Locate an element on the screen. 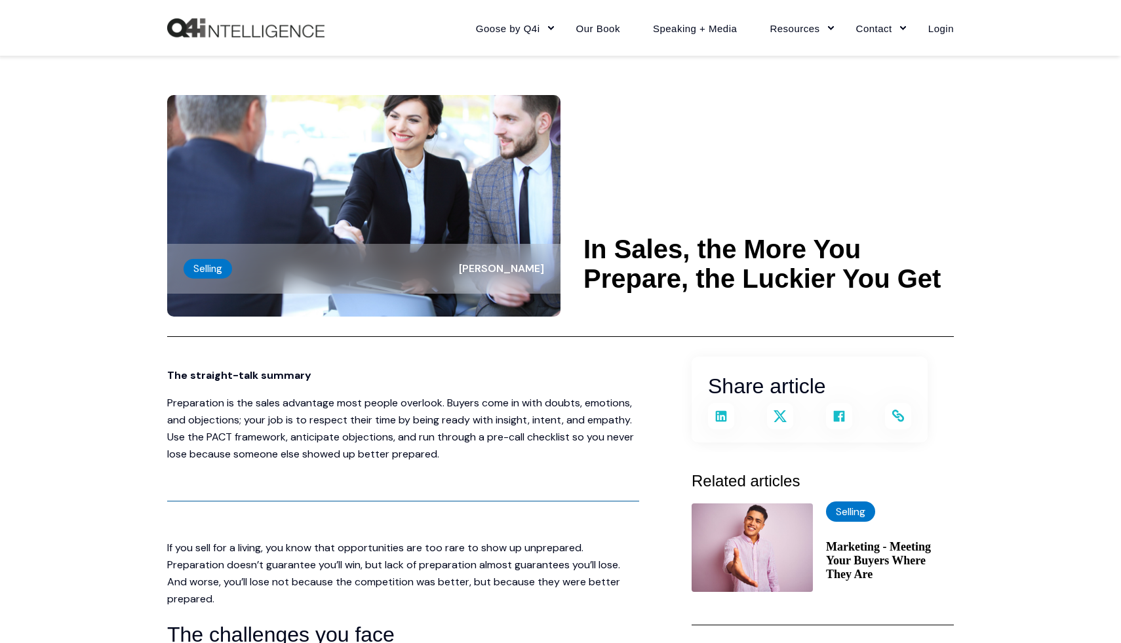 This screenshot has width=1121, height=643. a: Back to Home is located at coordinates (246, 28).